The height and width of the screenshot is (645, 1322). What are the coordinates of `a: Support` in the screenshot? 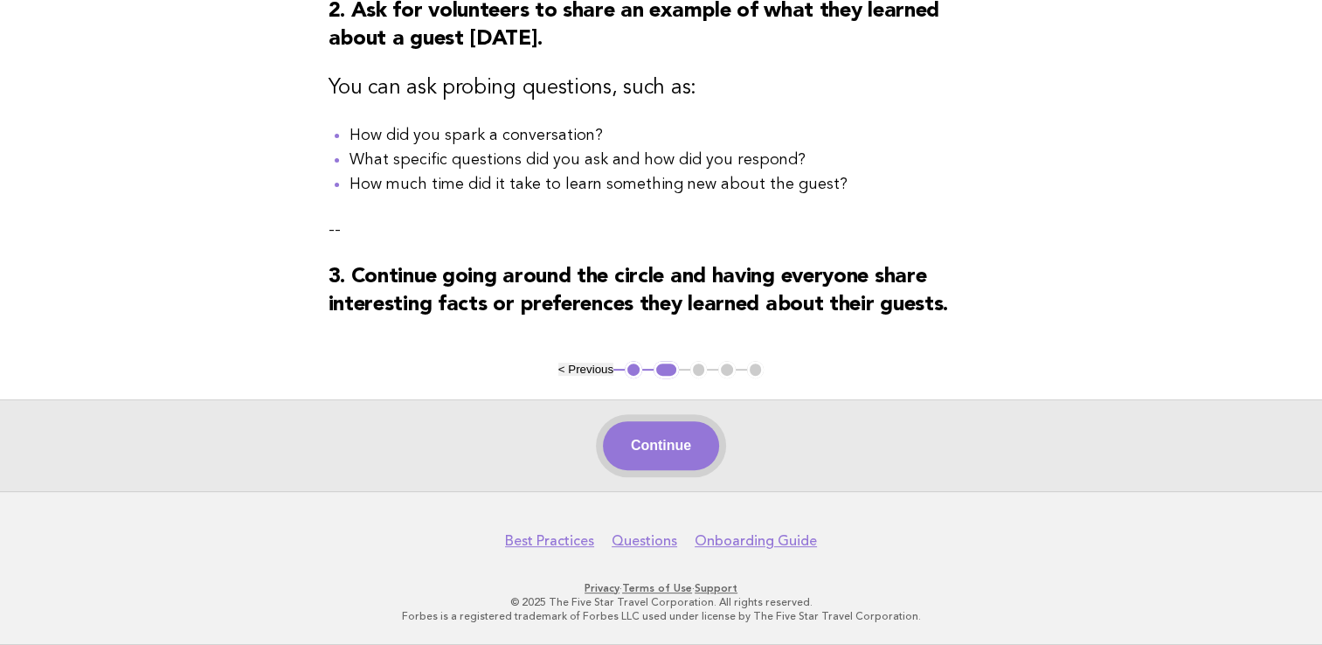 It's located at (716, 588).